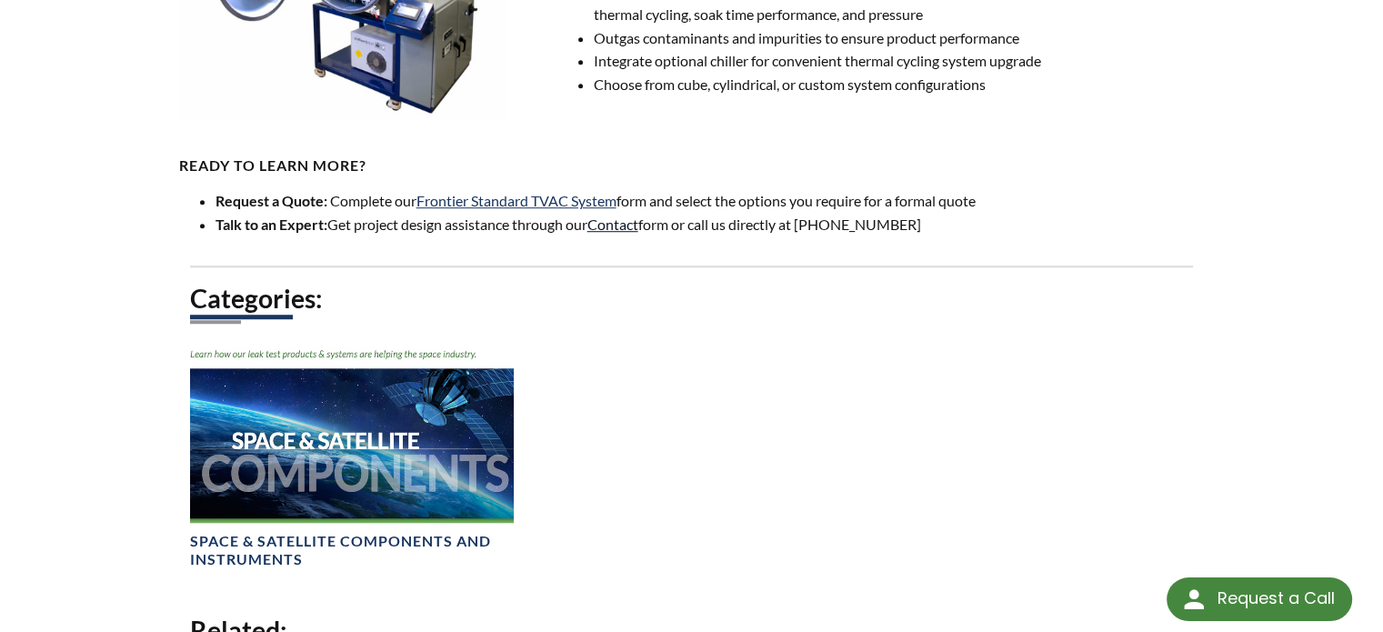 Image resolution: width=1383 pixels, height=632 pixels. I want to click on strong: Ready to learn more?, so click(273, 165).